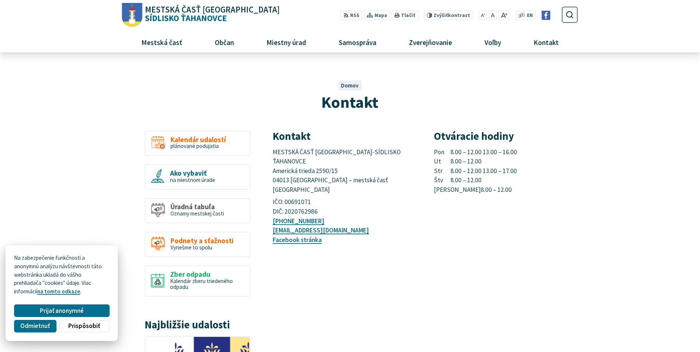 The height and width of the screenshot is (352, 700). What do you see at coordinates (430, 42) in the screenshot?
I see `span: Zverejňovanie` at bounding box center [430, 42].